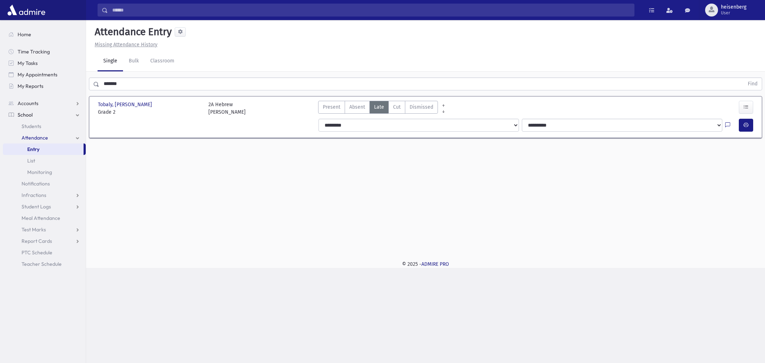  Describe the element at coordinates (35, 138) in the screenshot. I see `span: Attendance` at that location.